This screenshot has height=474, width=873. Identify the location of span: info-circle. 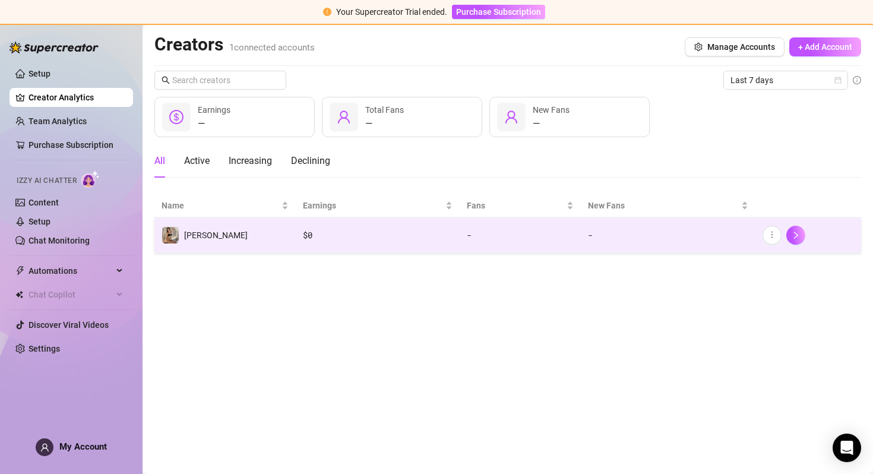
(857, 80).